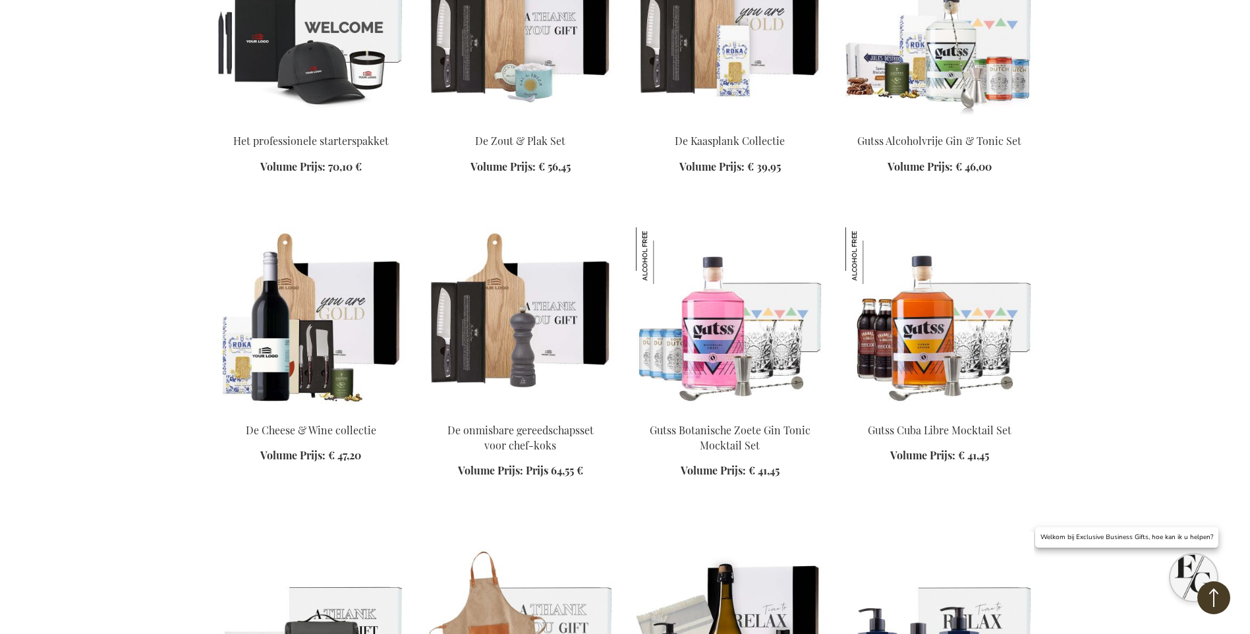  I want to click on a: De Salt & Slice Set Exclusief Relatiegeschenk, so click(521, 123).